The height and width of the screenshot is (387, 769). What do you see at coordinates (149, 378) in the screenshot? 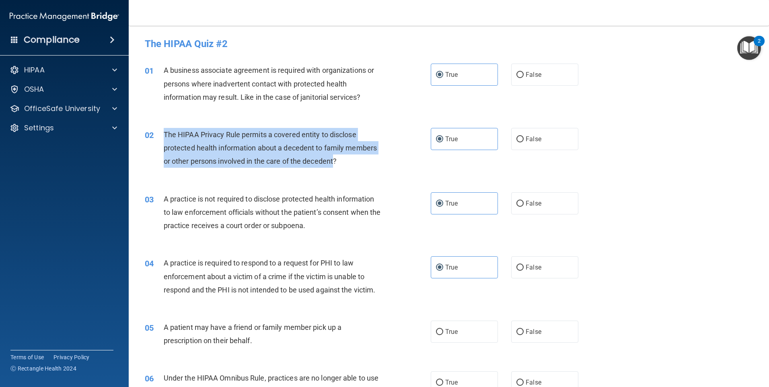
I see `span: 06` at bounding box center [149, 378].